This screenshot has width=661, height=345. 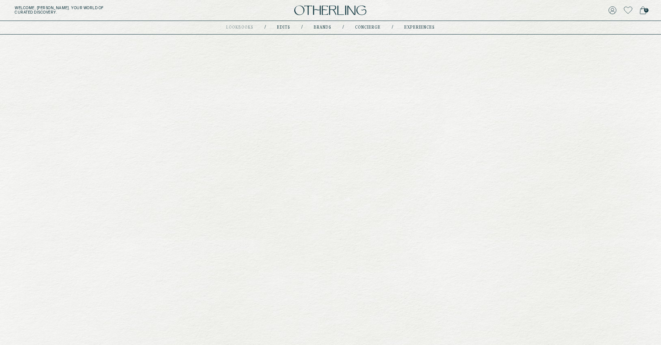 I want to click on span: 0, so click(x=646, y=10).